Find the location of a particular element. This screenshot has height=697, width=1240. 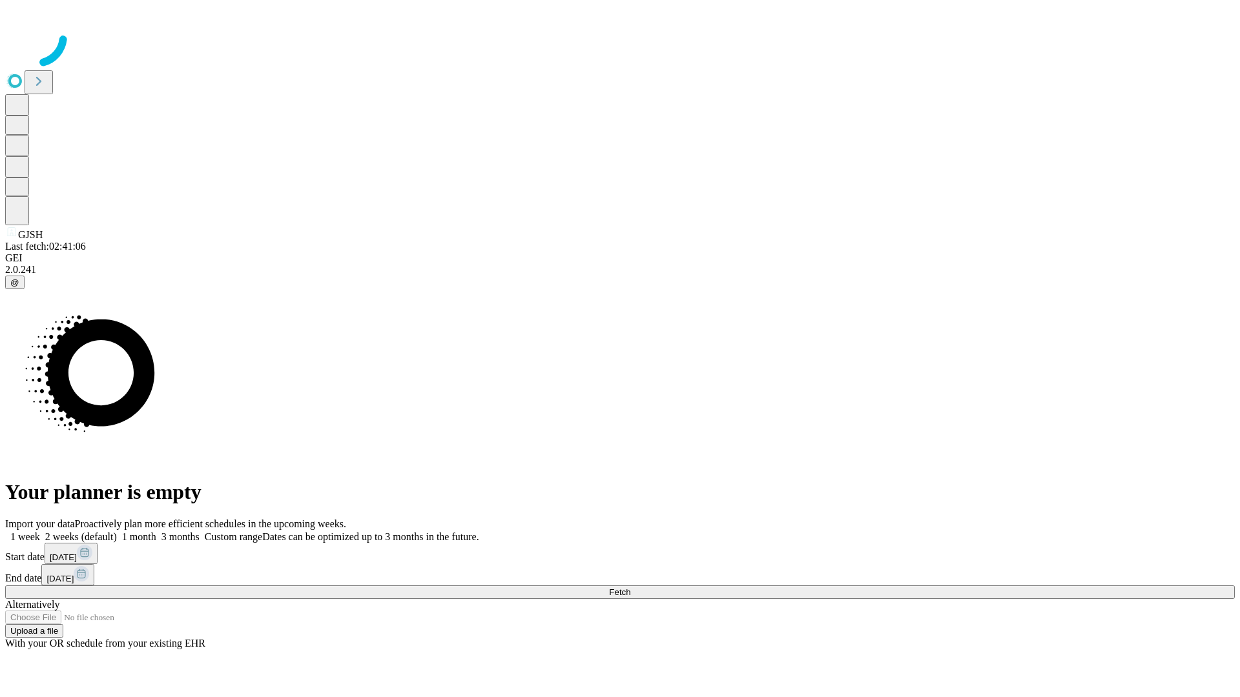

span: 1 month is located at coordinates (139, 537).